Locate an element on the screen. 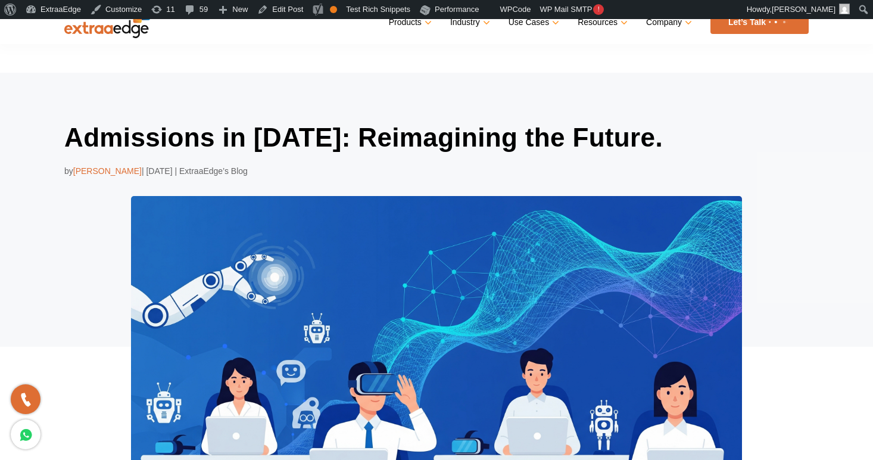 Image resolution: width=873 pixels, height=460 pixels. a: Resources is located at coordinates (601, 22).